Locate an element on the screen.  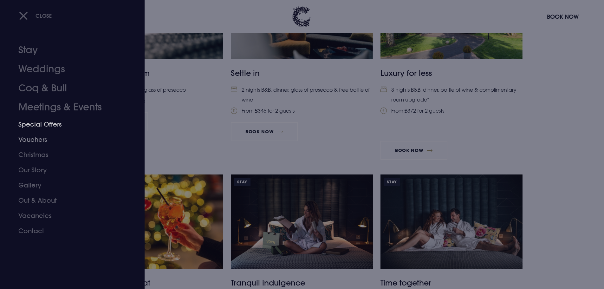
a: Meetings & Events is located at coordinates (69, 107).